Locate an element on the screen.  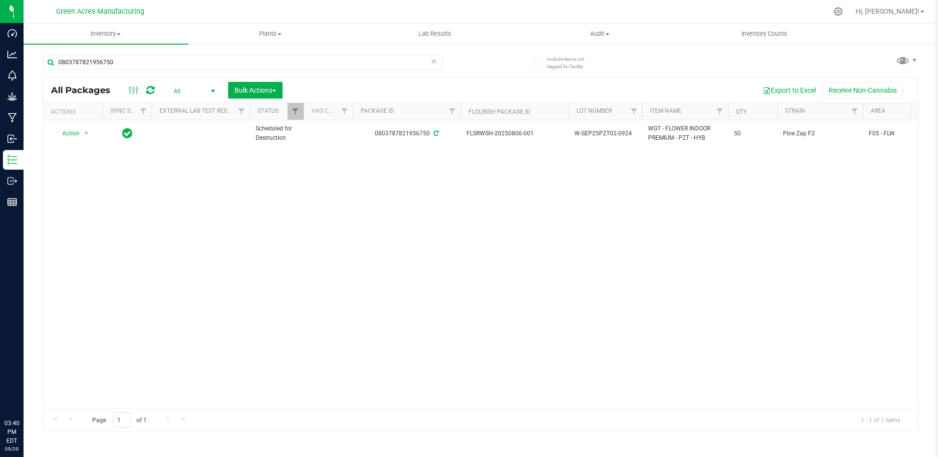
a: Area is located at coordinates (879, 111).